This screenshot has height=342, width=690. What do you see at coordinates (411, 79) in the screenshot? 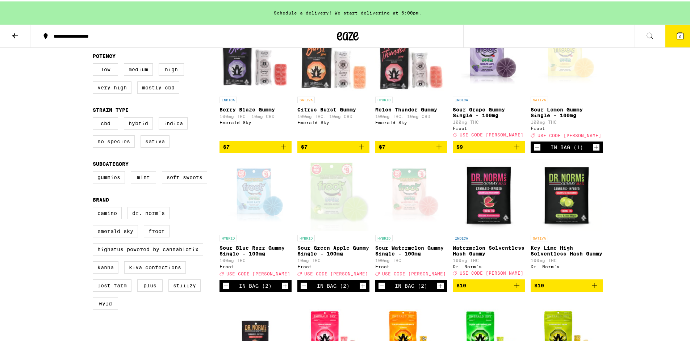
I see `a: Open page for Melon Thunder Gummy from Emerald Sky` at bounding box center [411, 79].